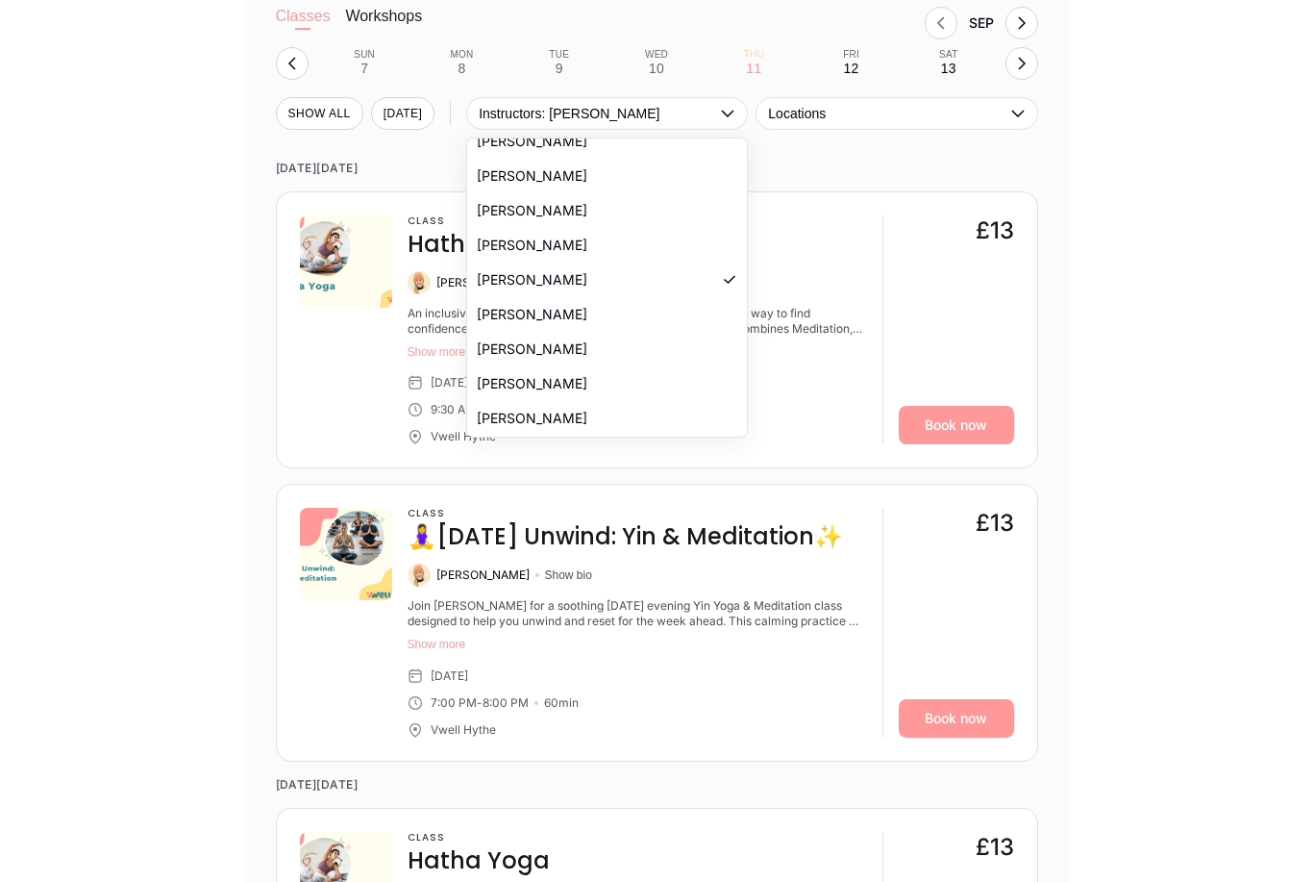 The height and width of the screenshot is (882, 1313). Describe the element at coordinates (568, 575) in the screenshot. I see `button: Show bio` at that location.